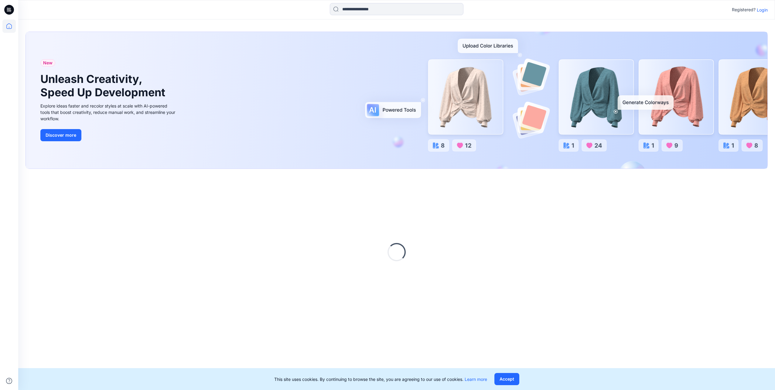 This screenshot has height=390, width=775. I want to click on span: New, so click(48, 63).